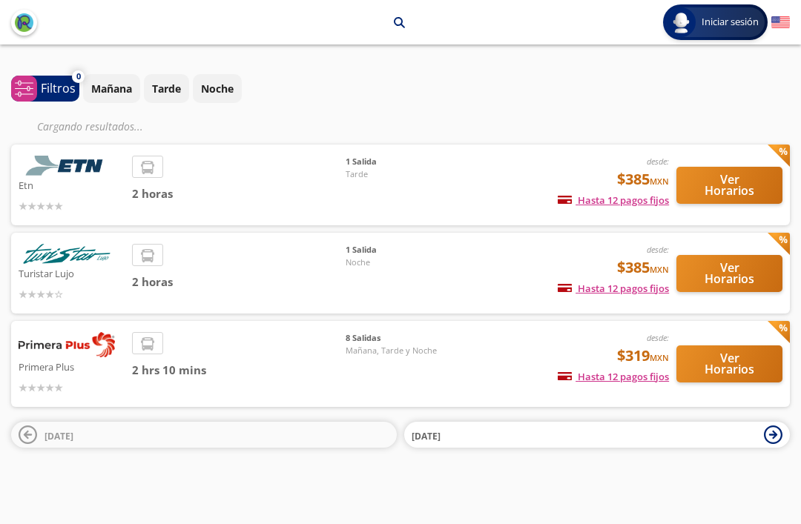  I want to click on p: Turistar Lujo, so click(71, 273).